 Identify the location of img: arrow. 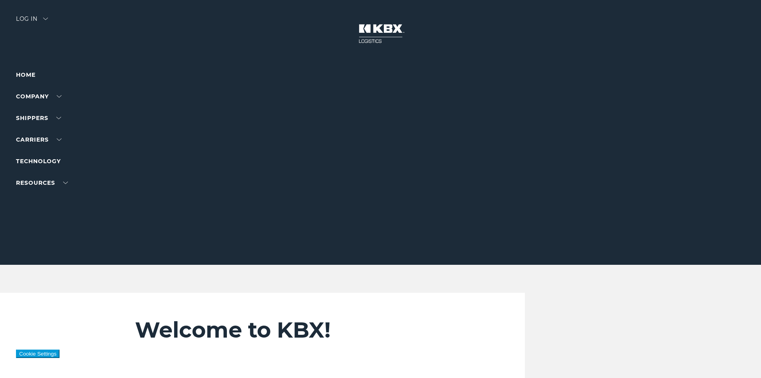
(46, 19).